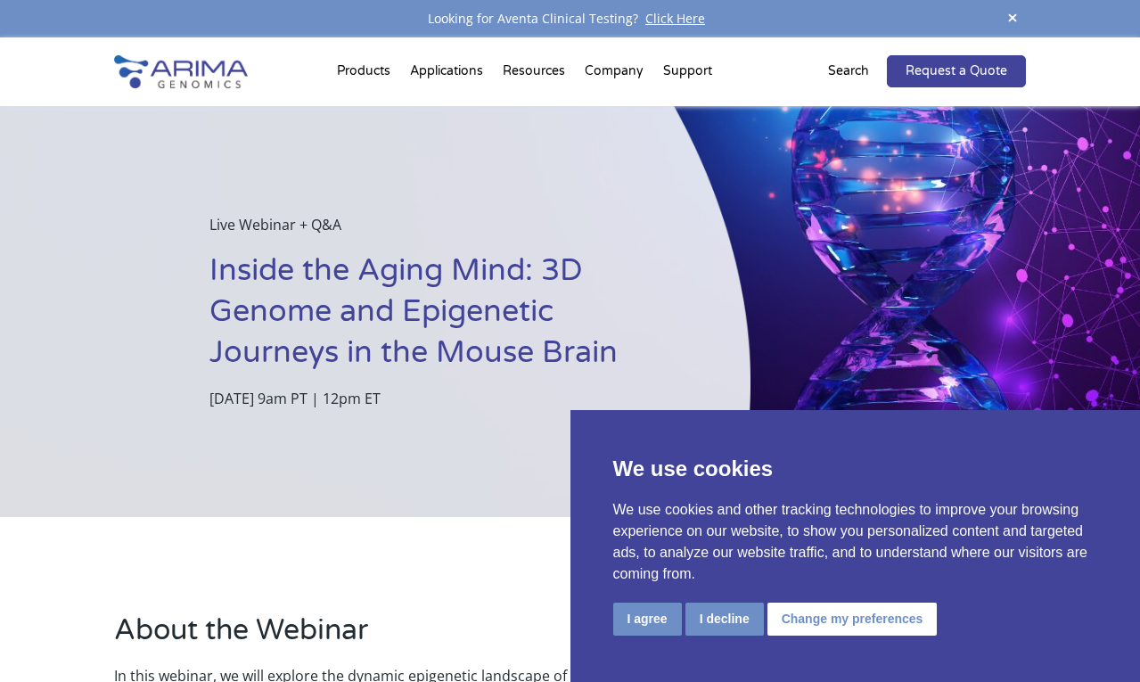 This screenshot has height=682, width=1140. What do you see at coordinates (956, 71) in the screenshot?
I see `a: Request a Quote` at bounding box center [956, 71].